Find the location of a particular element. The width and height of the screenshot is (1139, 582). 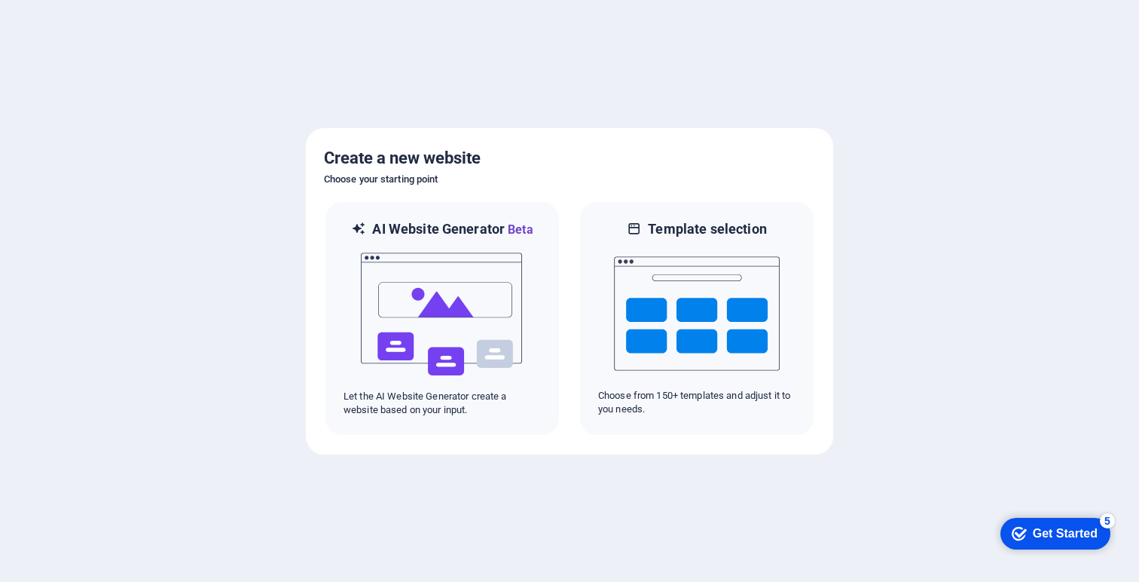

div: Get Started is located at coordinates (77, 23).